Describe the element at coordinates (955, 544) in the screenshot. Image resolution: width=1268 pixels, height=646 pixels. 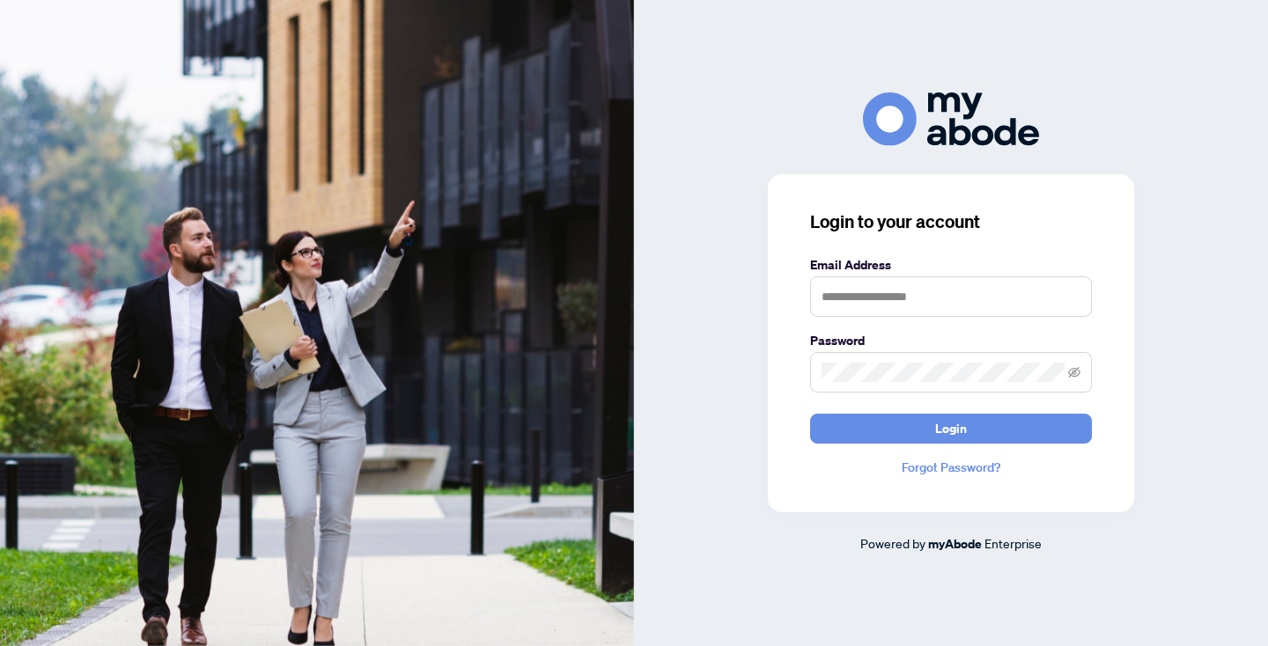
I see `a: myAbode` at that location.